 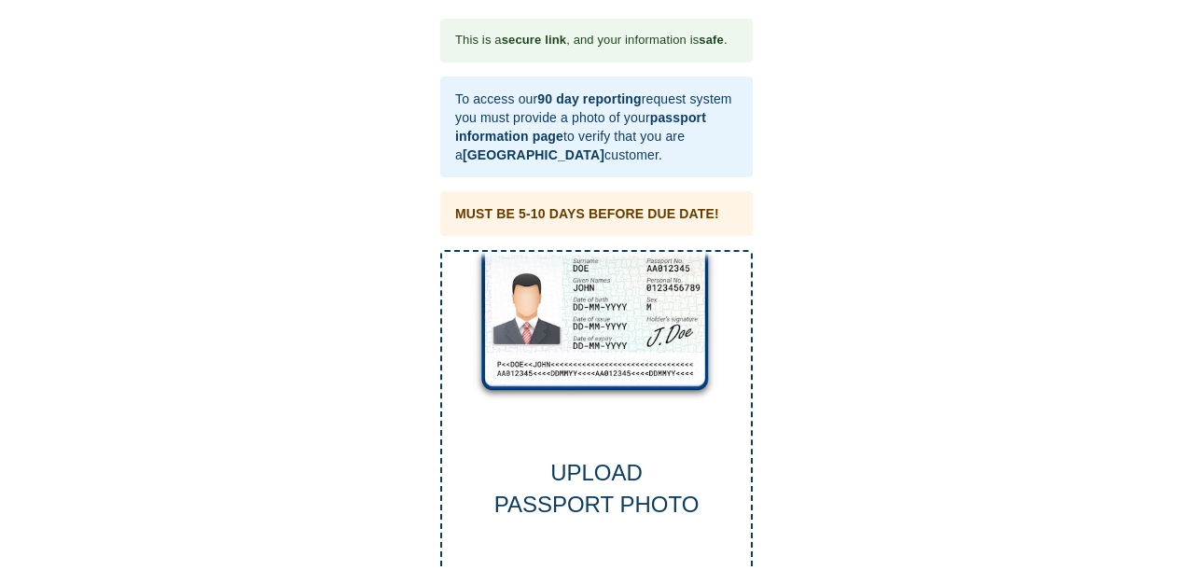 What do you see at coordinates (711, 39) in the screenshot?
I see `b: safe` at bounding box center [711, 39].